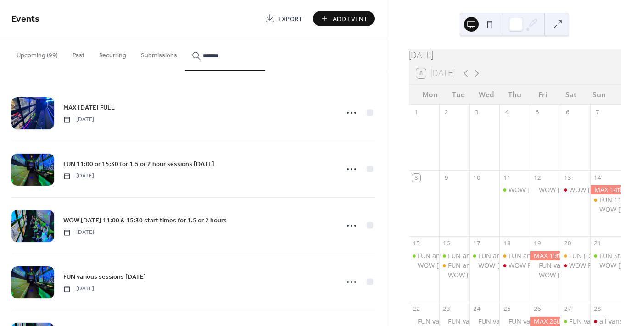 The image size is (643, 326). Describe the element at coordinates (514, 190) in the screenshot. I see `div: WOW 11th Sep sessions for 1.5 or 2 hours` at that location.